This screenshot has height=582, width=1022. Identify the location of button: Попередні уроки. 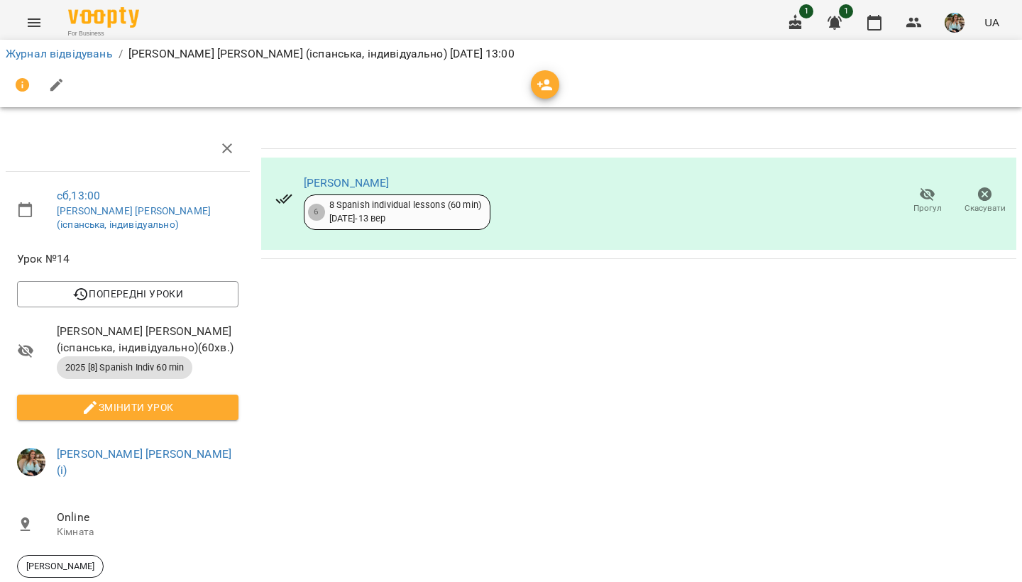
(128, 294).